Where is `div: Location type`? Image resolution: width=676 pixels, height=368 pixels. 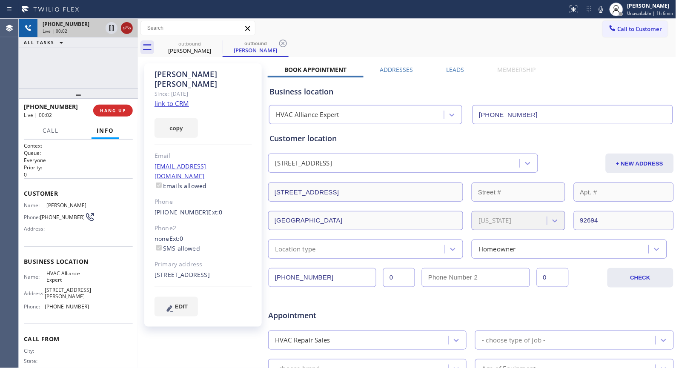
div: Location type is located at coordinates (296, 249).